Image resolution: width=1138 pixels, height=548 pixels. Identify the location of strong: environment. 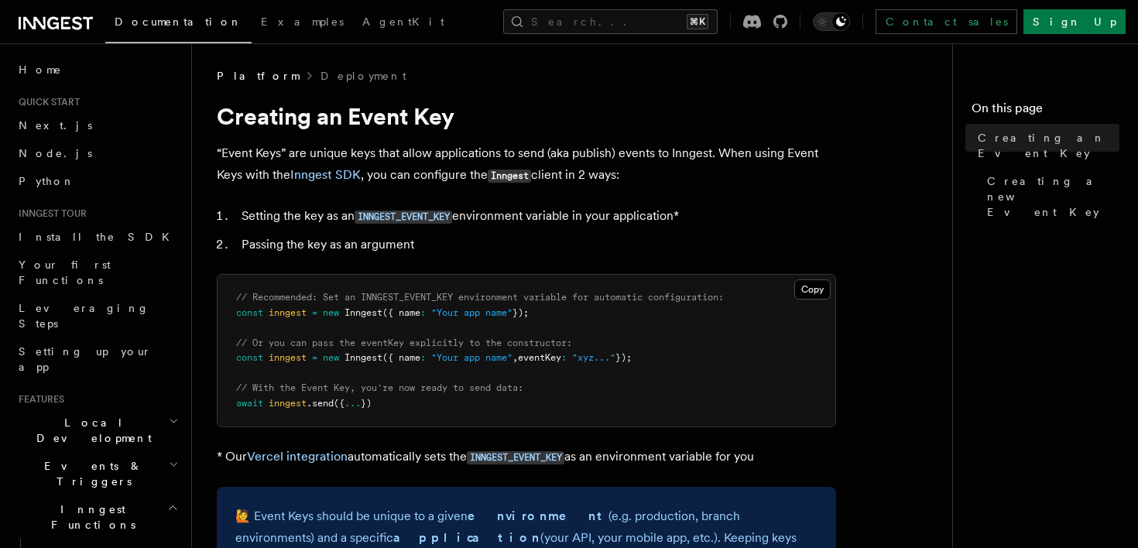
(538, 515).